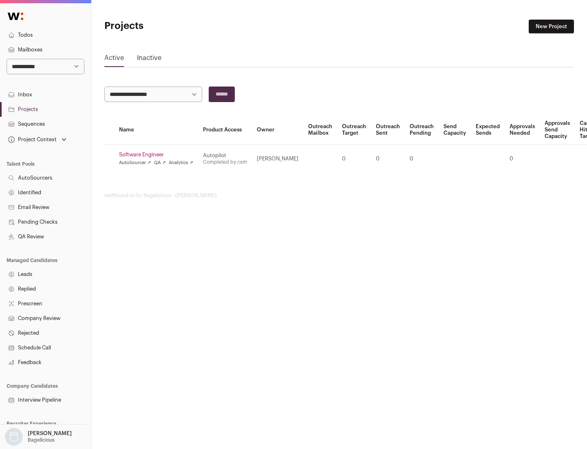 Image resolution: width=587 pixels, height=449 pixels. Describe the element at coordinates (135, 163) in the screenshot. I see `a: AutoSourcer ↗` at that location.